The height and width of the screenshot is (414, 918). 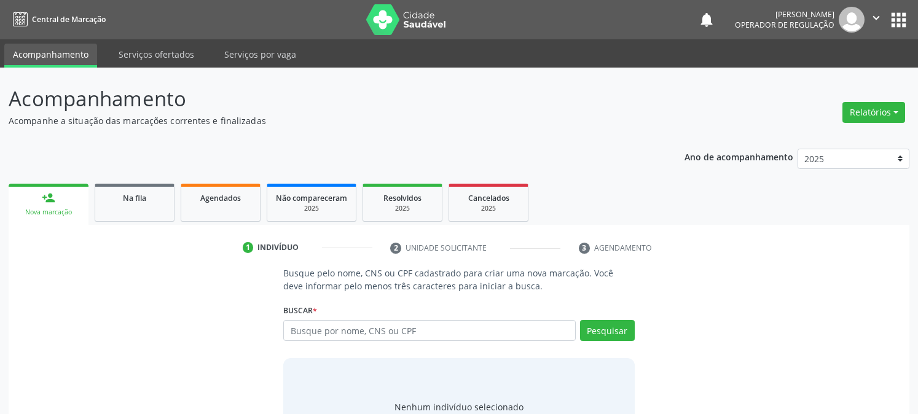 I want to click on button: notifications, so click(x=707, y=20).